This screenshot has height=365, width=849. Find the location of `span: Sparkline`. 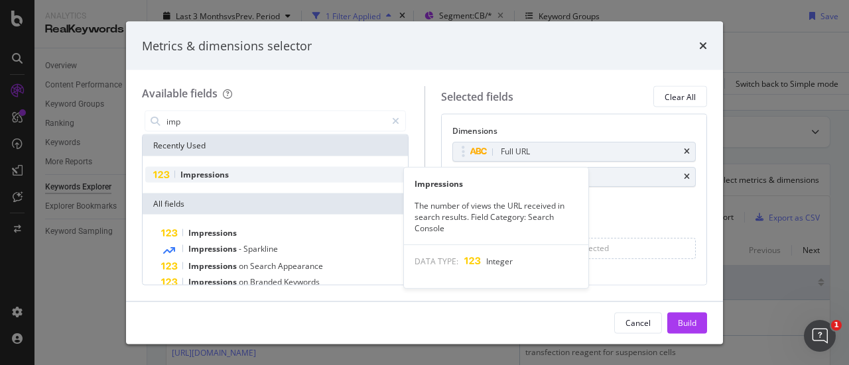

span: Sparkline is located at coordinates (261, 249).